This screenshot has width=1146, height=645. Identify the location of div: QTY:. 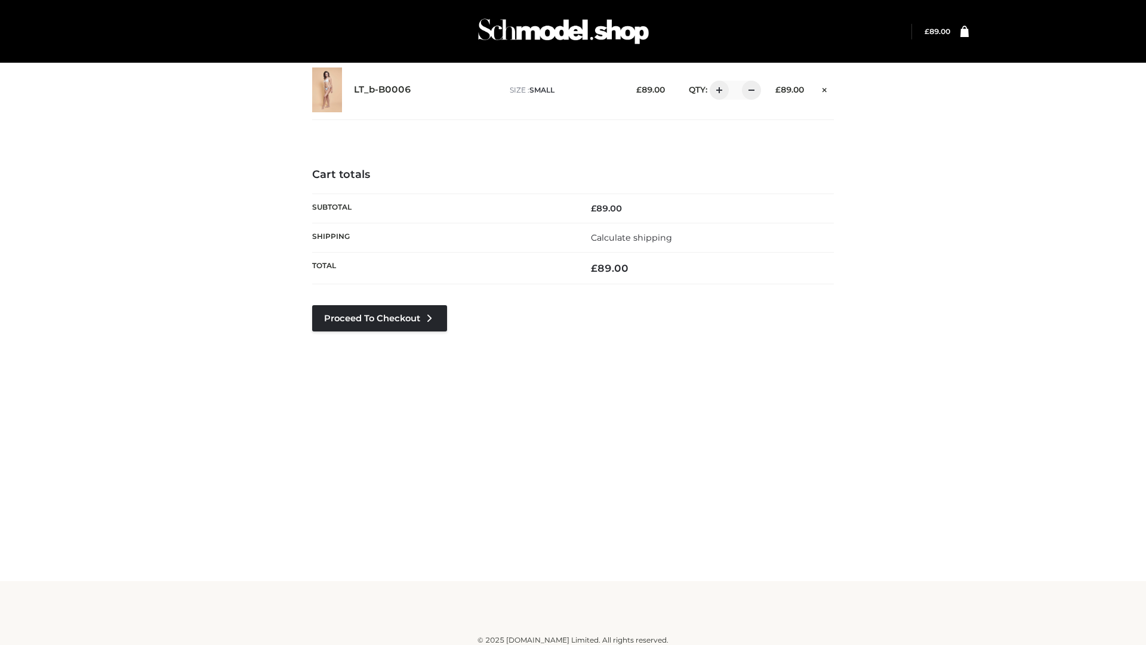
(717, 90).